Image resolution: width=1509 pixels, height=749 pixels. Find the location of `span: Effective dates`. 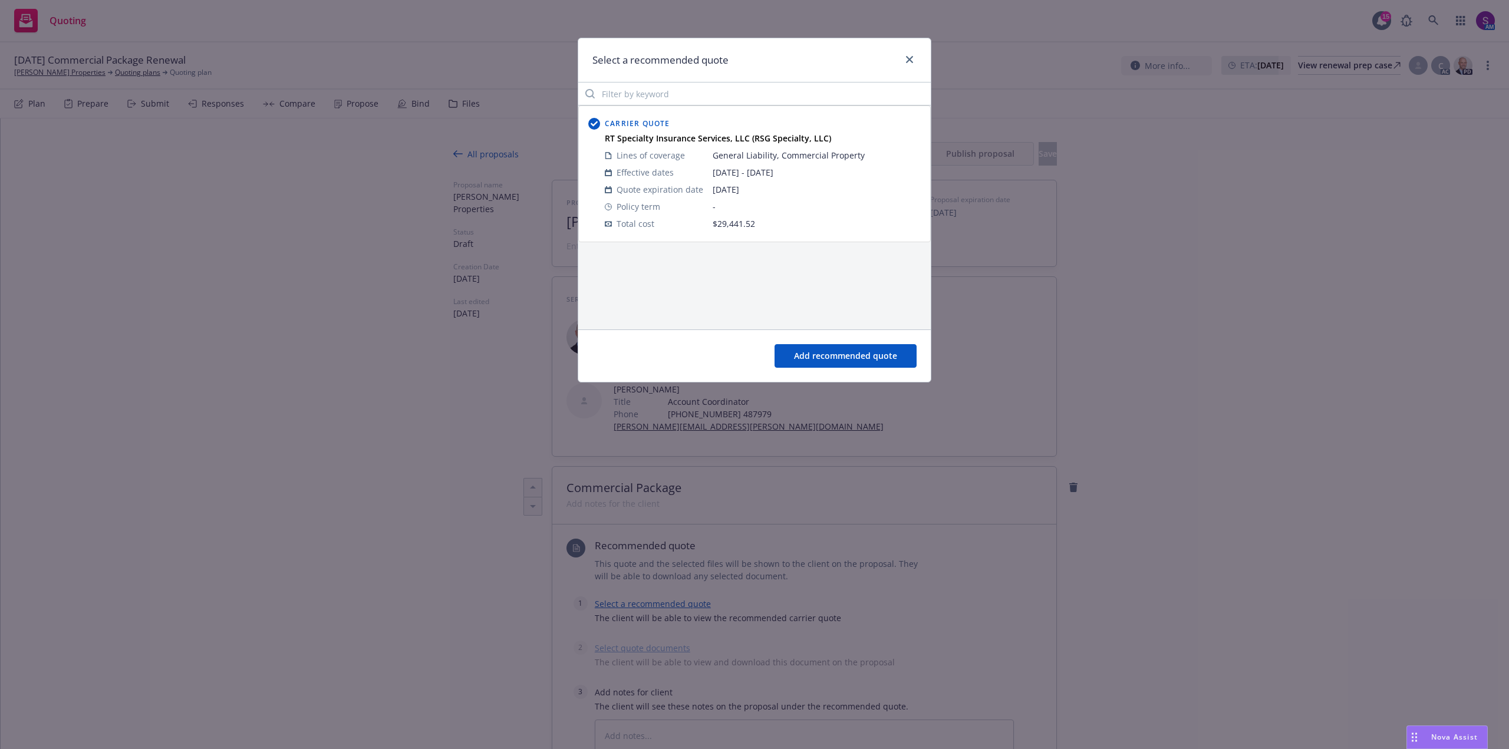

span: Effective dates is located at coordinates (645, 172).